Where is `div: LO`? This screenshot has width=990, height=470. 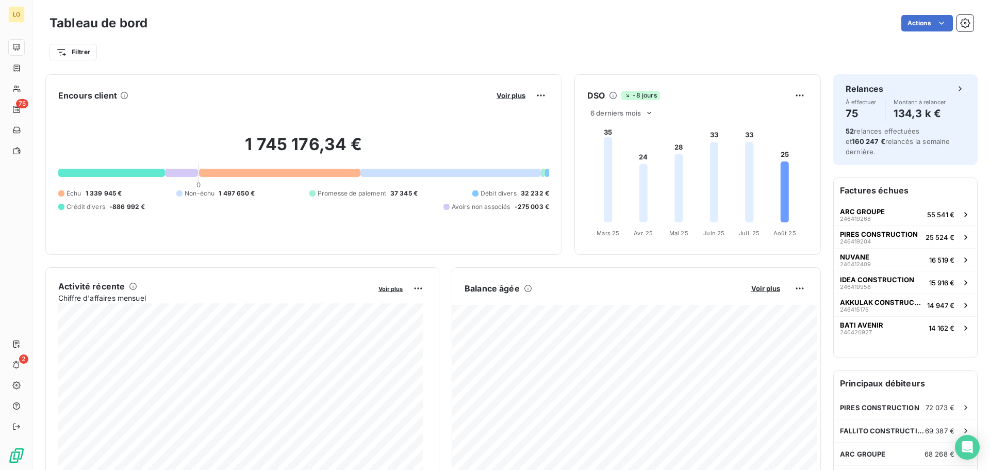 div: LO is located at coordinates (16, 14).